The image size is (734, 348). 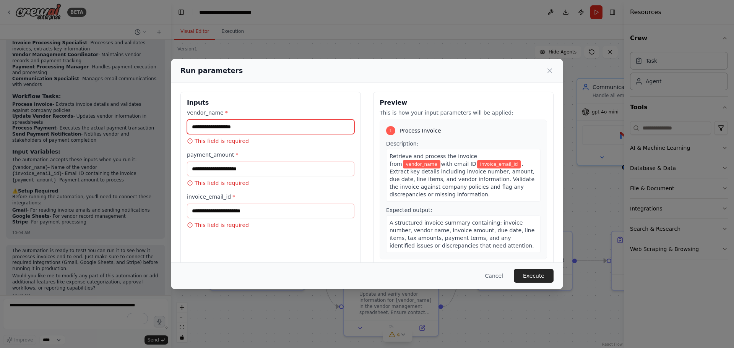 I want to click on h3: Inputs, so click(x=271, y=103).